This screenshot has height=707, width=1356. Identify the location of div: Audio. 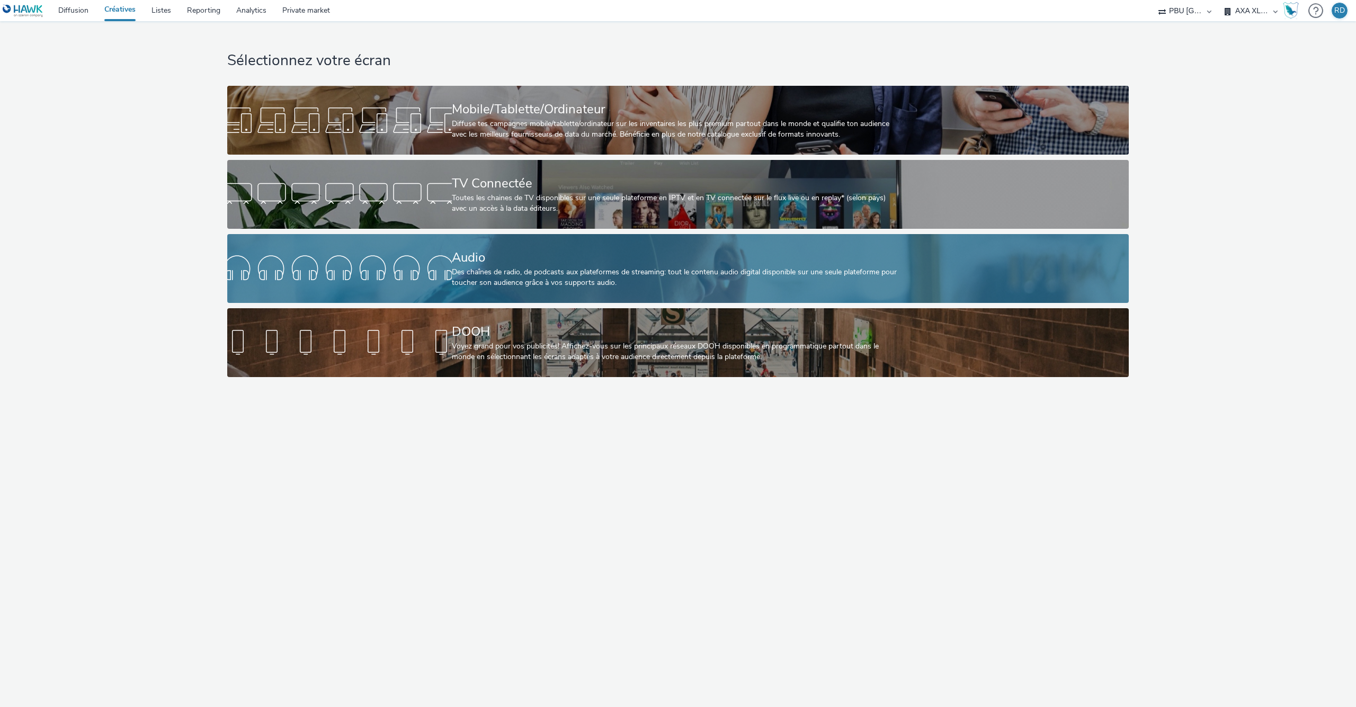
(676, 257).